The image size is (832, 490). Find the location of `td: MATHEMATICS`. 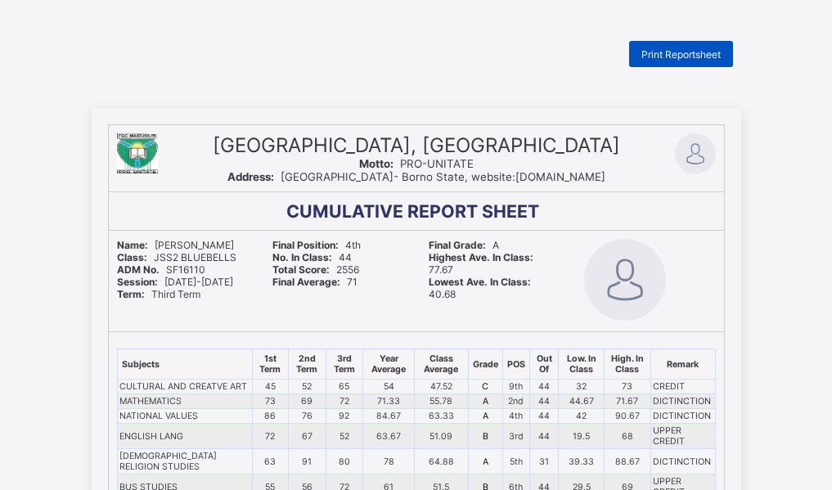

td: MATHEMATICS is located at coordinates (184, 402).